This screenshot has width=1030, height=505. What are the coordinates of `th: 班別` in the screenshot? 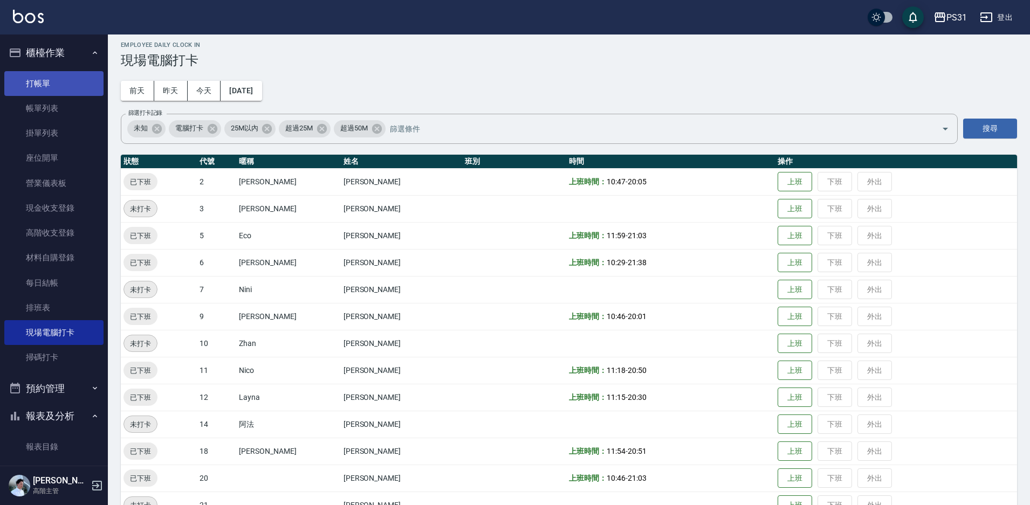 It's located at (514, 162).